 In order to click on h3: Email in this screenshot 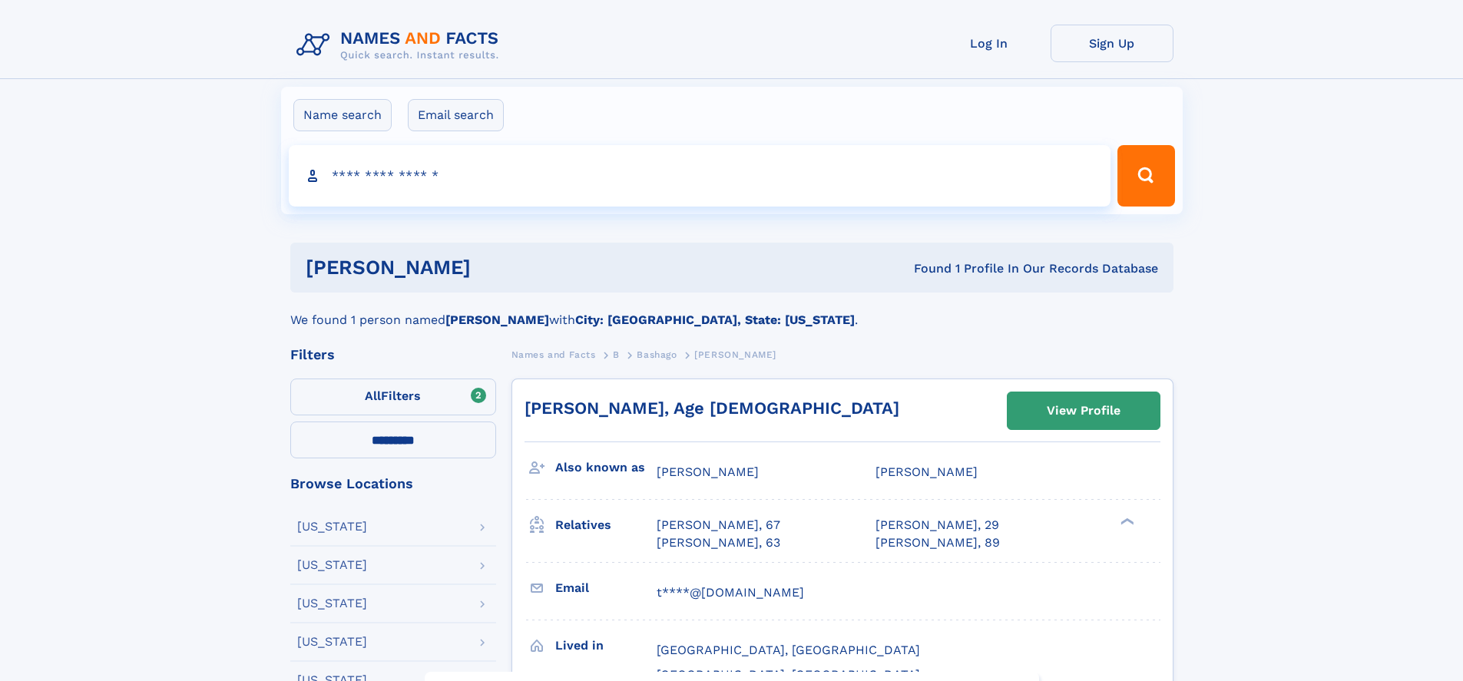, I will do `click(606, 588)`.